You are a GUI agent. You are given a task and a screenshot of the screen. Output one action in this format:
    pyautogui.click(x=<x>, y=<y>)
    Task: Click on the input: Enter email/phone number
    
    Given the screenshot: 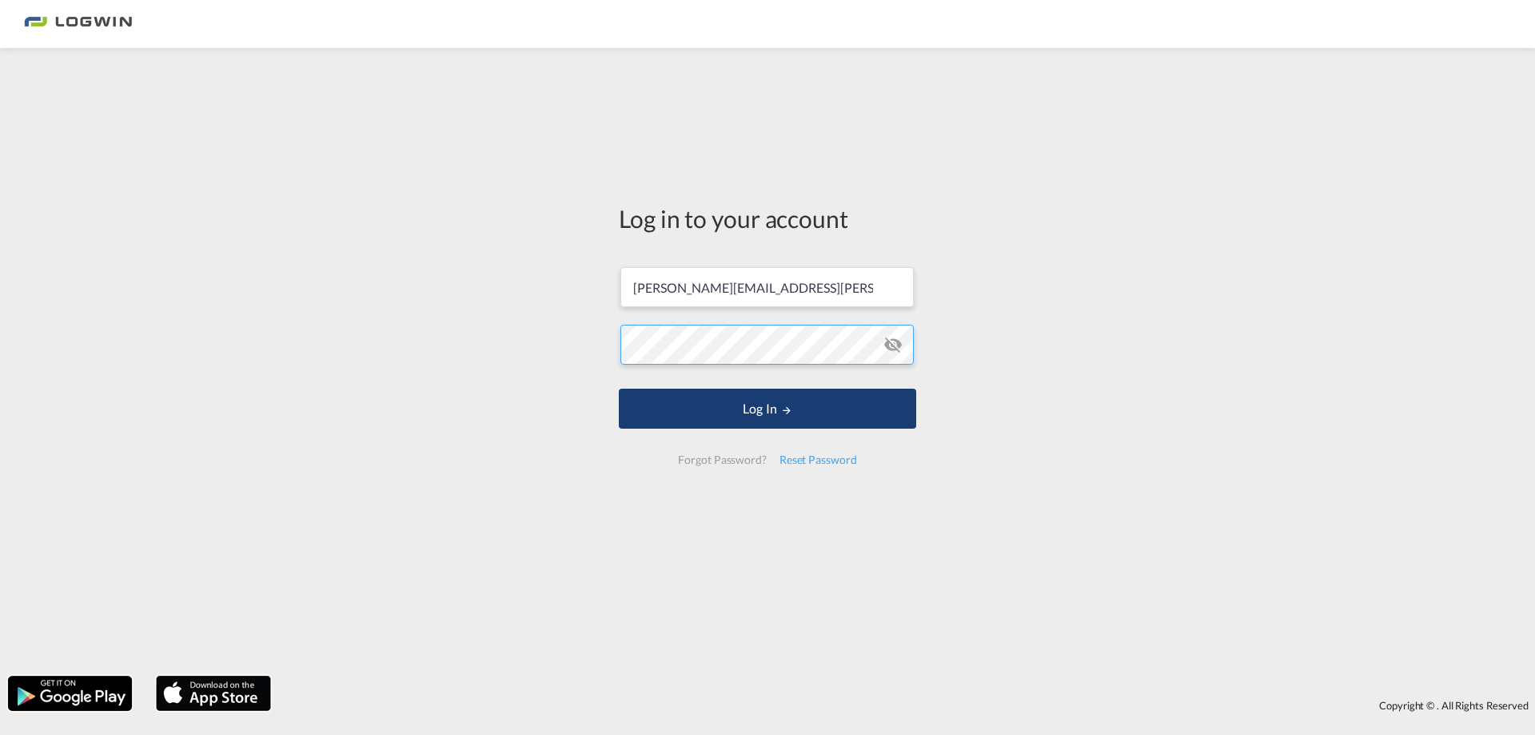 What is the action you would take?
    pyautogui.click(x=767, y=287)
    